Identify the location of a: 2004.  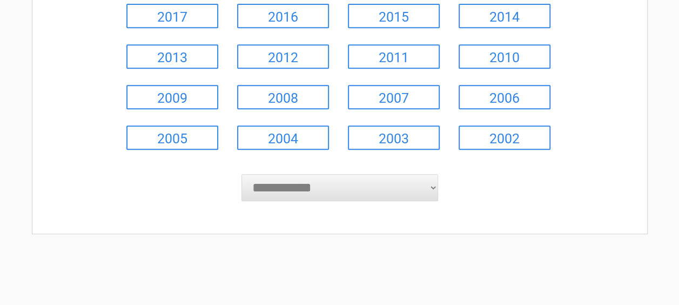
(283, 137).